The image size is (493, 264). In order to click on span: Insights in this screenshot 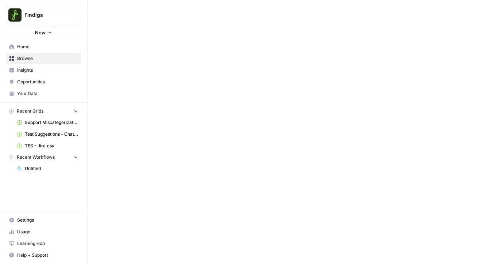, I will do `click(47, 70)`.